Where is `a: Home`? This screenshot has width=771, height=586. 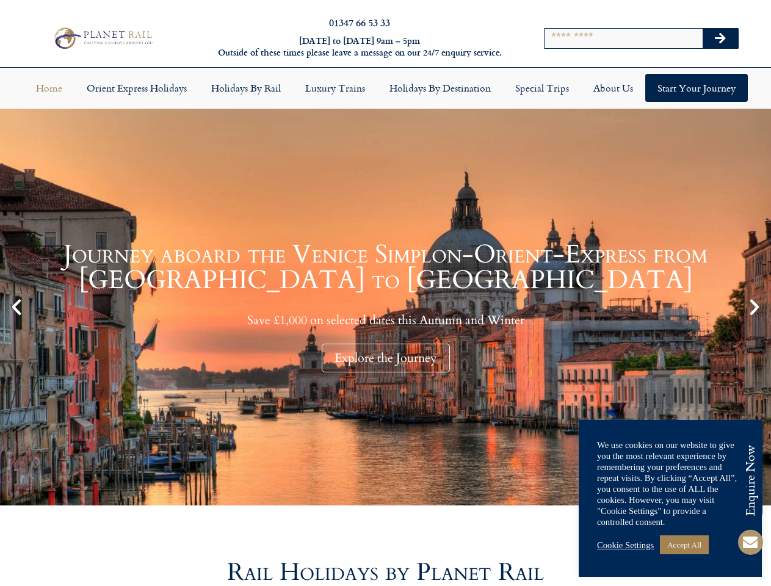
a: Home is located at coordinates (49, 88).